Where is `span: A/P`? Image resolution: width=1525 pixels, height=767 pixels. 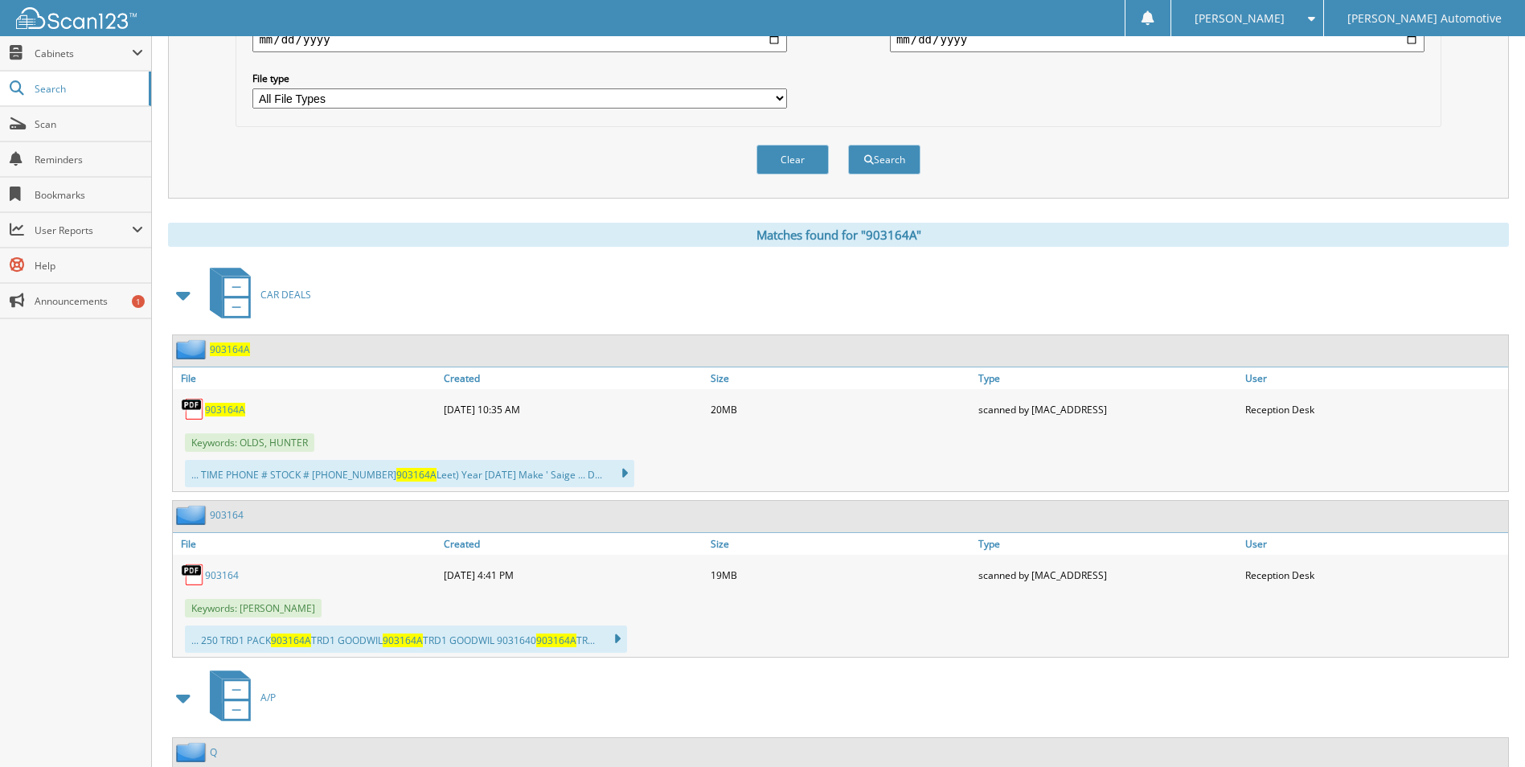 span: A/P is located at coordinates (268, 697).